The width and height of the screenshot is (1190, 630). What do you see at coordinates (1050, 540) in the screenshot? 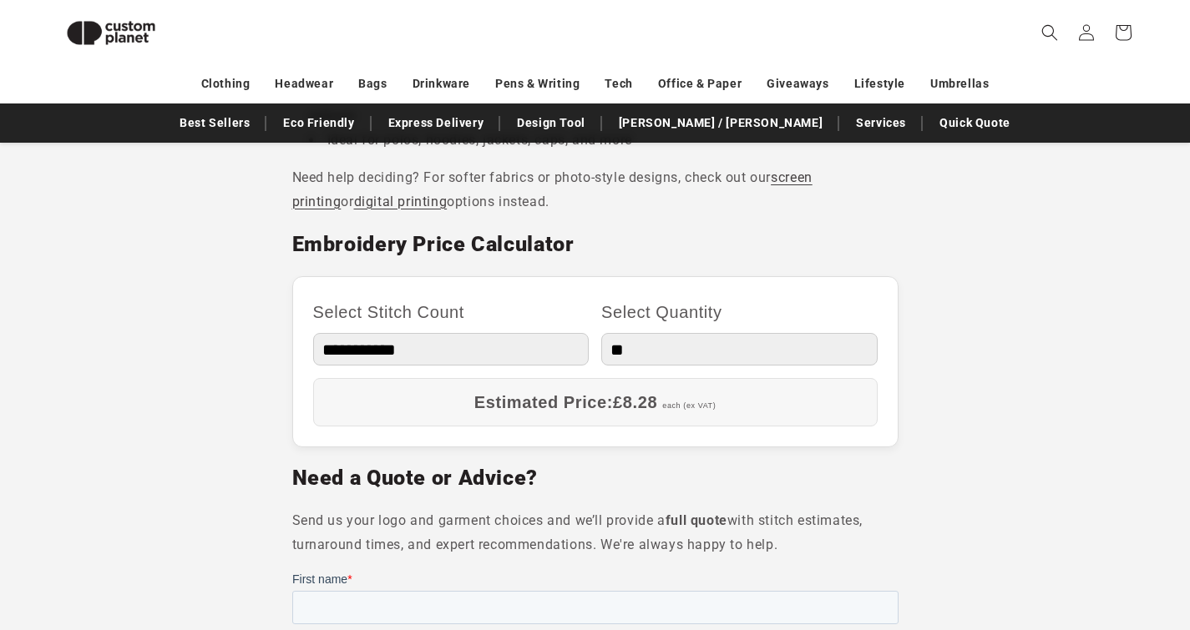
I see `div: Chat Widget` at bounding box center [1050, 540].